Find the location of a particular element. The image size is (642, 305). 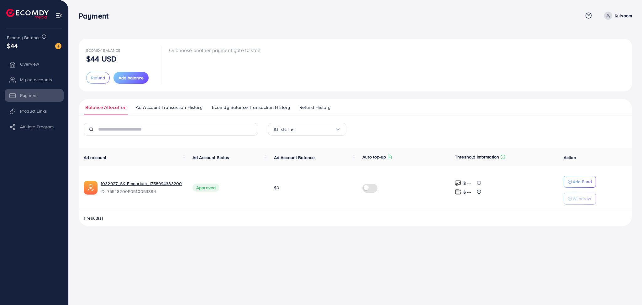

button: Add Fund is located at coordinates (580, 182).